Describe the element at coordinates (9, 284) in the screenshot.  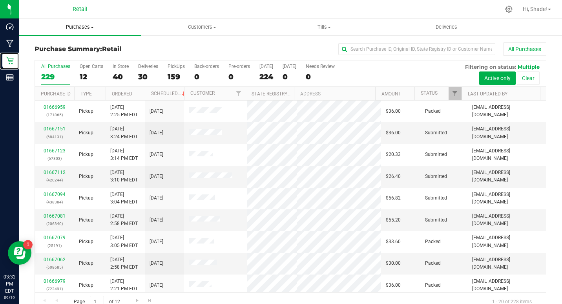
I see `p: 03:32 PM EDT` at that location.